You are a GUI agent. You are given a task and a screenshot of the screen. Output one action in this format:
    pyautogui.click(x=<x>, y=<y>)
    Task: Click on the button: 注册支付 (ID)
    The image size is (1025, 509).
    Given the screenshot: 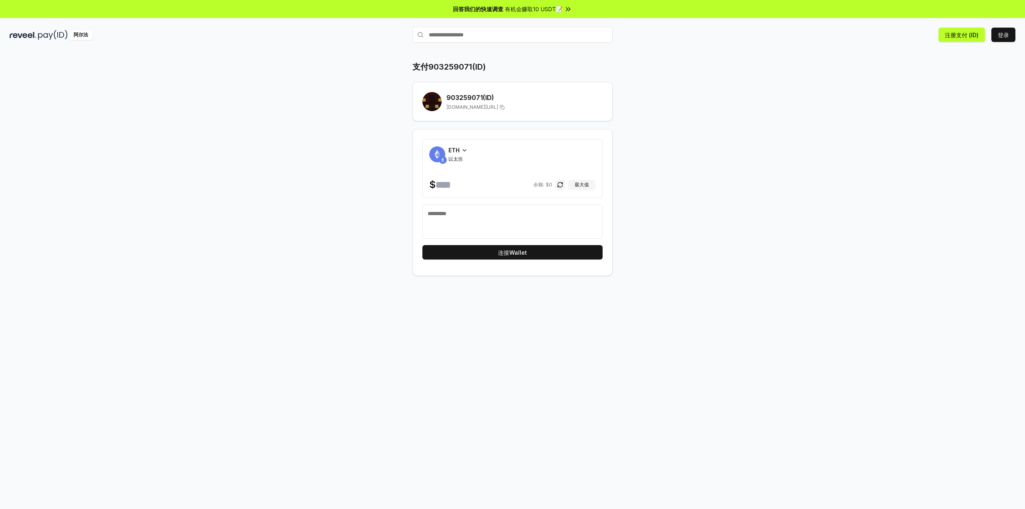 What is the action you would take?
    pyautogui.click(x=961, y=35)
    